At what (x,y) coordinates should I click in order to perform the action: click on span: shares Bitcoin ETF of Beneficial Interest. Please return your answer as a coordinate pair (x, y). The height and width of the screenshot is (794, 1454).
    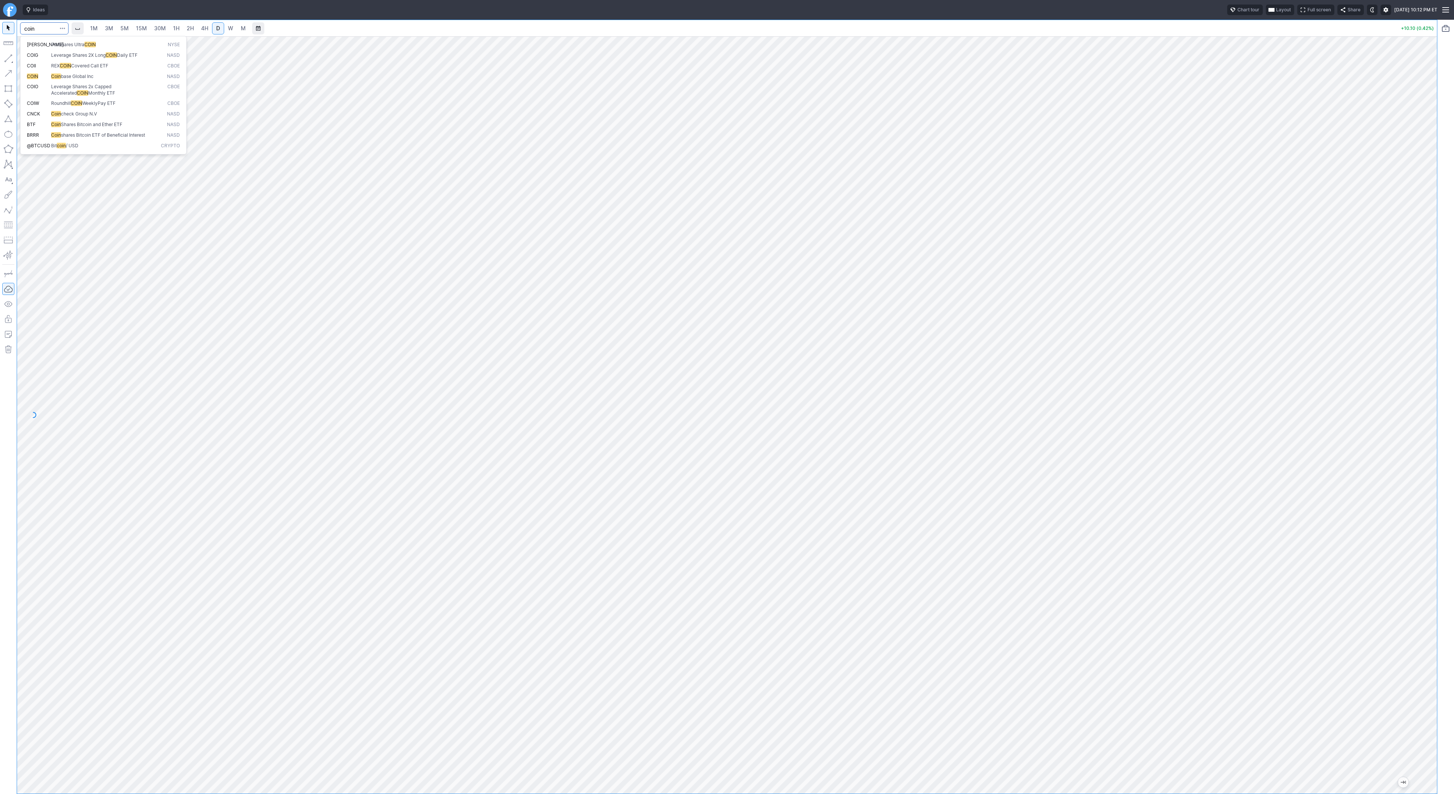
    Looking at the image, I should click on (103, 135).